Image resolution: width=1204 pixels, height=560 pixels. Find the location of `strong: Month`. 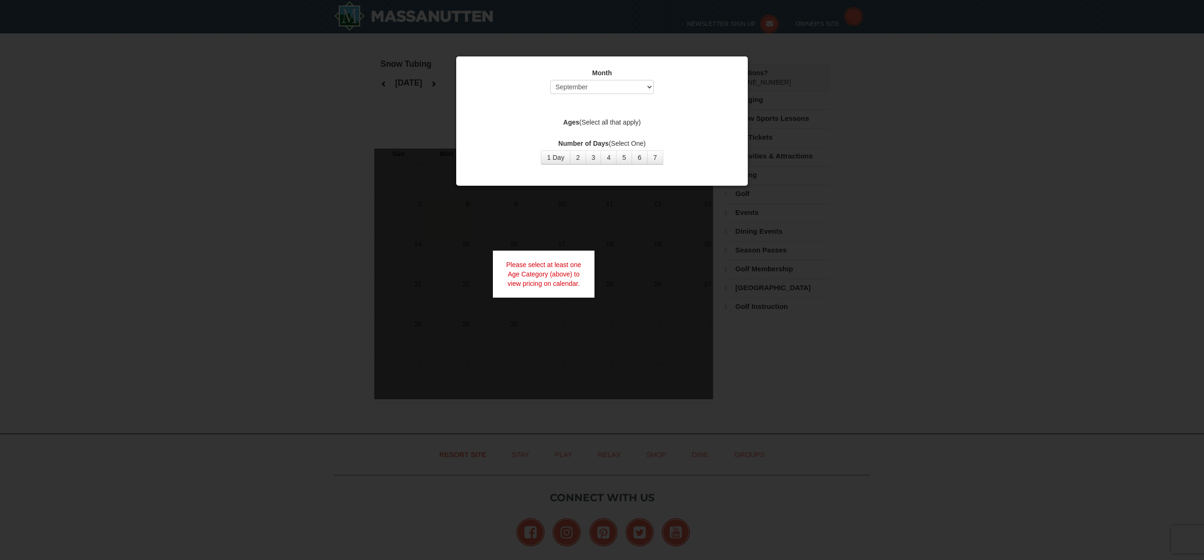

strong: Month is located at coordinates (602, 73).